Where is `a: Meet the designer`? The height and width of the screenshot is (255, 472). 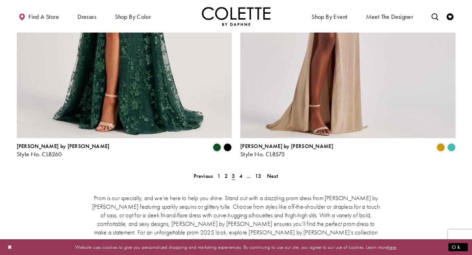
a: Meet the designer is located at coordinates (389, 16).